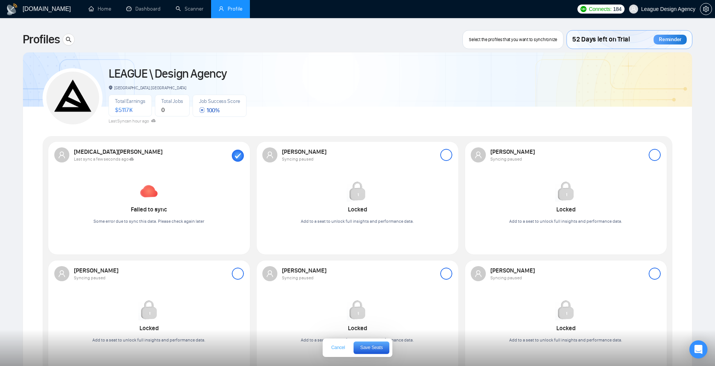 Image resolution: width=715 pixels, height=366 pixels. I want to click on a: searchScanner, so click(189, 9).